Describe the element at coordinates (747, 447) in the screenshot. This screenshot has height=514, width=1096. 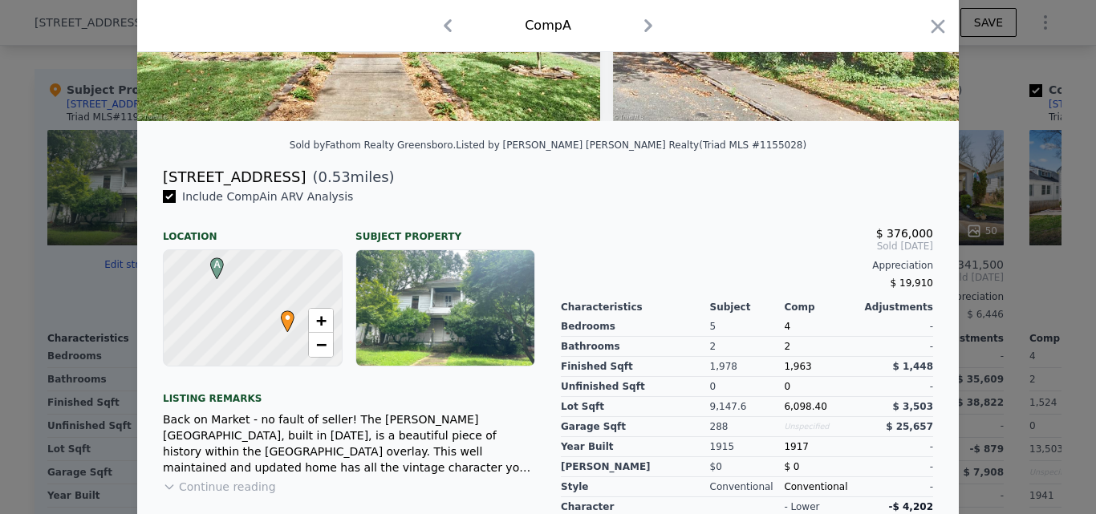
I see `div: 1915` at that location.